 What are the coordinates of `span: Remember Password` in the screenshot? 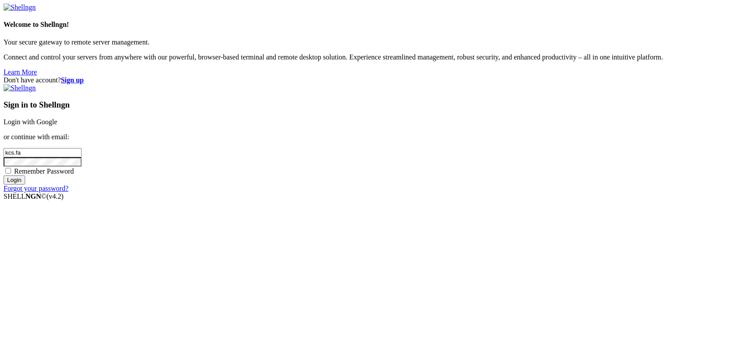 It's located at (44, 171).